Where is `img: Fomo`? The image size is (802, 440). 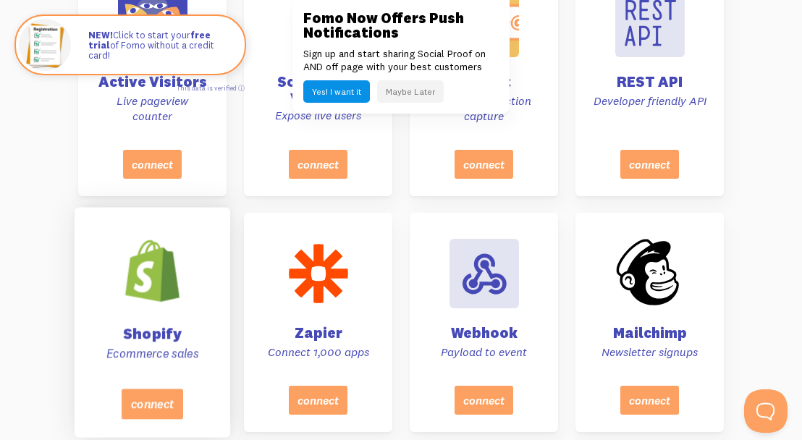 img: Fomo is located at coordinates (45, 45).